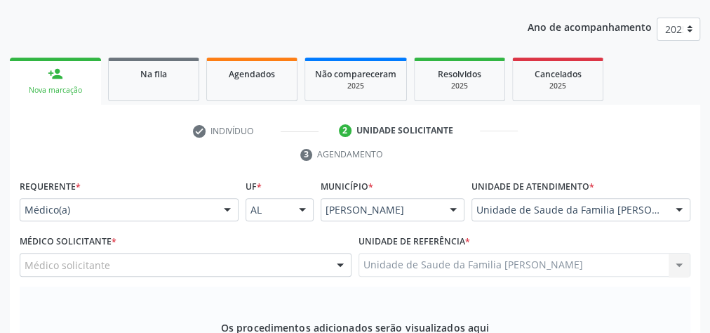 The width and height of the screenshot is (710, 333). Describe the element at coordinates (345, 131) in the screenshot. I see `div: 2` at that location.